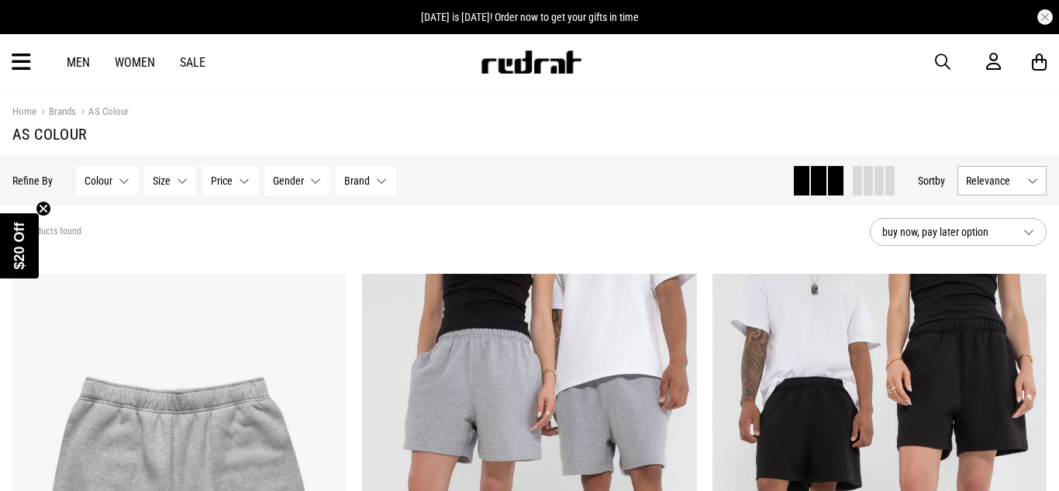 The height and width of the screenshot is (491, 1059). I want to click on button: Colour, so click(107, 181).